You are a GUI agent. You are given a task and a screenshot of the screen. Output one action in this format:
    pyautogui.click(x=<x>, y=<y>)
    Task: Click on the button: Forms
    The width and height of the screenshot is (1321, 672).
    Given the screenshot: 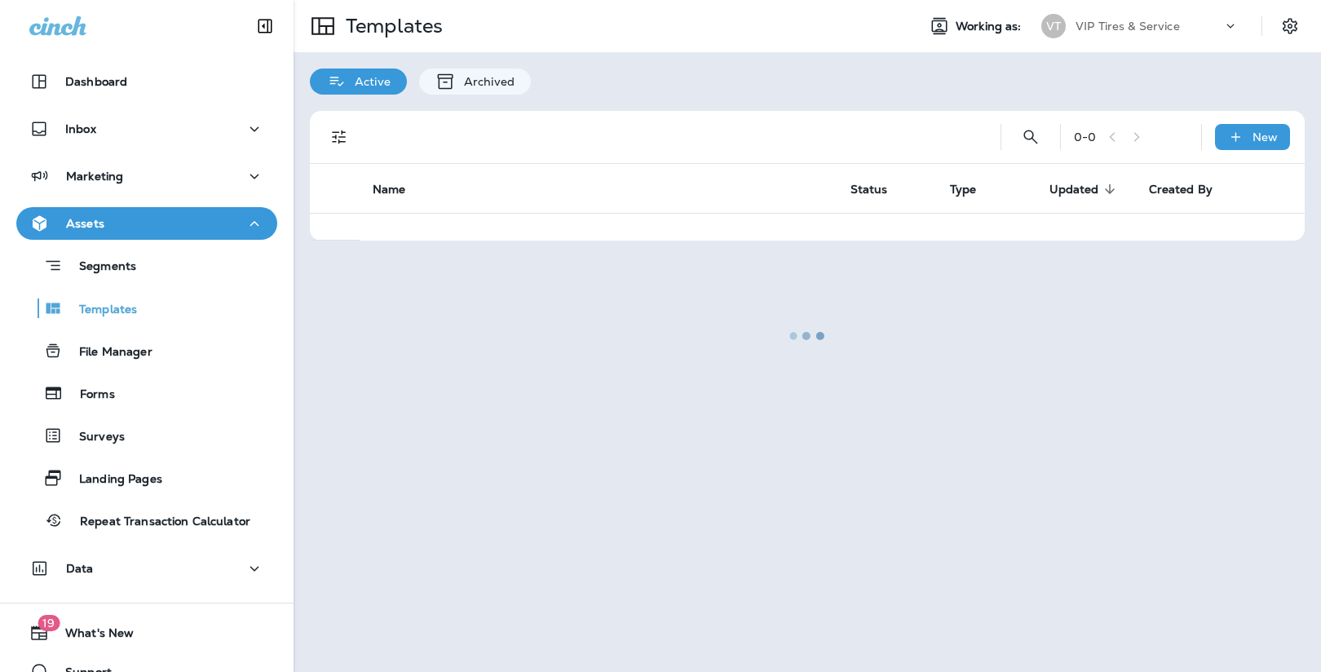 What is the action you would take?
    pyautogui.click(x=147, y=393)
    